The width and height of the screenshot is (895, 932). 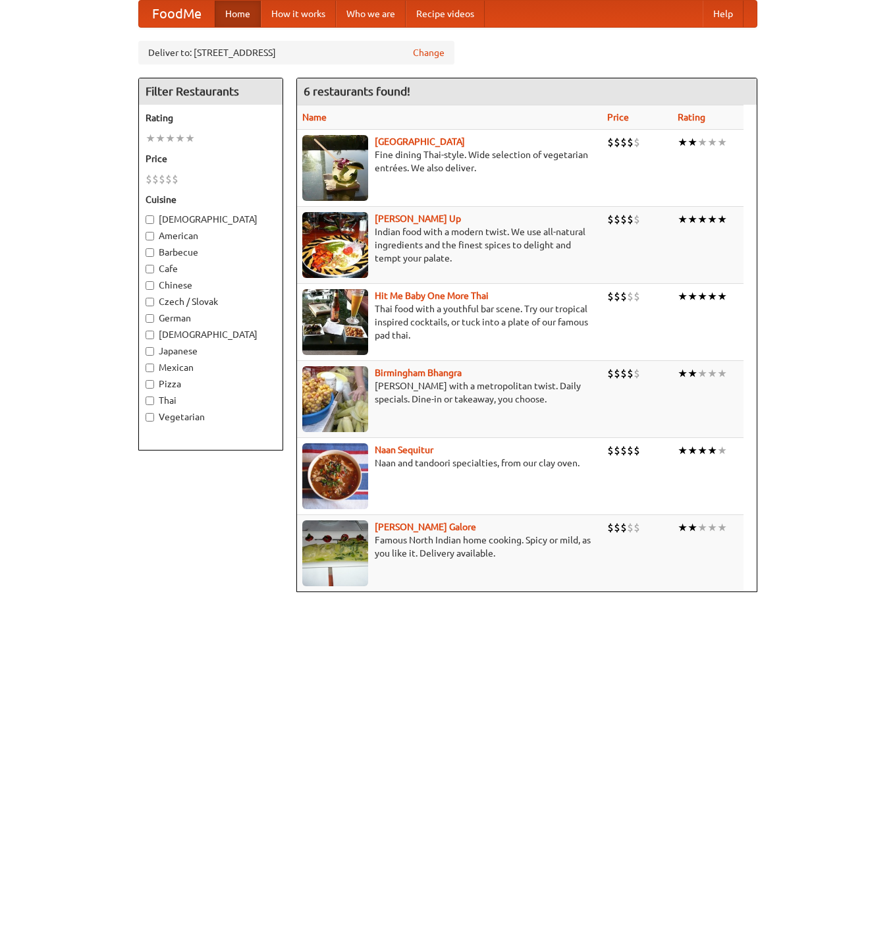 What do you see at coordinates (450, 463) in the screenshot?
I see `p: Naan and tandoori specialties, from our clay oven.` at bounding box center [450, 463].